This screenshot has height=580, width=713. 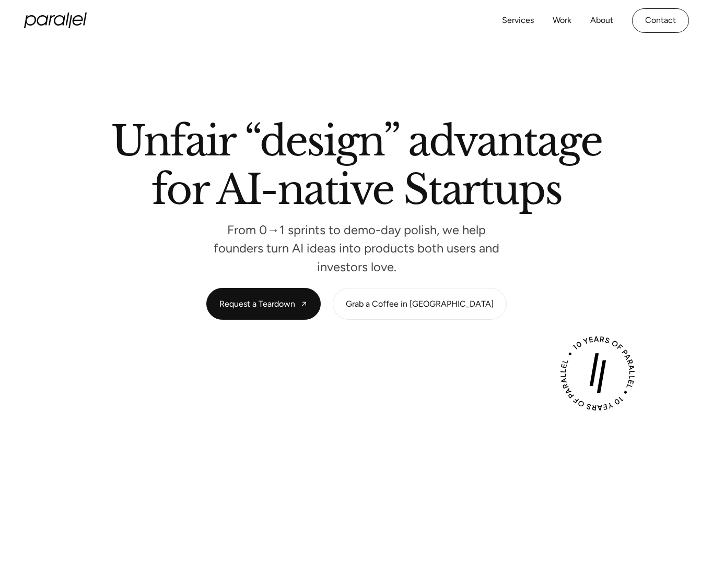 I want to click on h1: Unfair “design” advantage for AI-native Startups, so click(x=357, y=163).